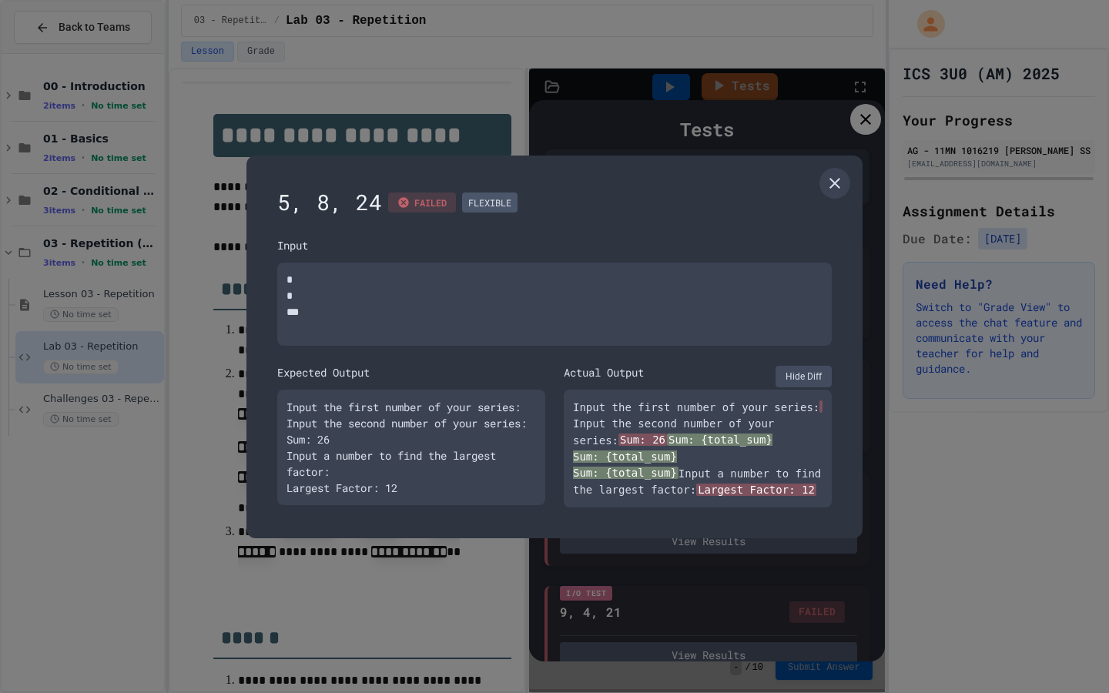 The image size is (1109, 693). What do you see at coordinates (672, 456) in the screenshot?
I see `span: Sum: {total_sum} Sum: {total_sum} Sum: {total_sum}` at bounding box center [672, 456].